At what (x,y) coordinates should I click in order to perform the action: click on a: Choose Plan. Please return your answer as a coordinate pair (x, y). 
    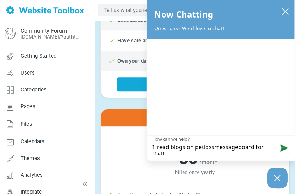
    Looking at the image, I should click on (195, 84).